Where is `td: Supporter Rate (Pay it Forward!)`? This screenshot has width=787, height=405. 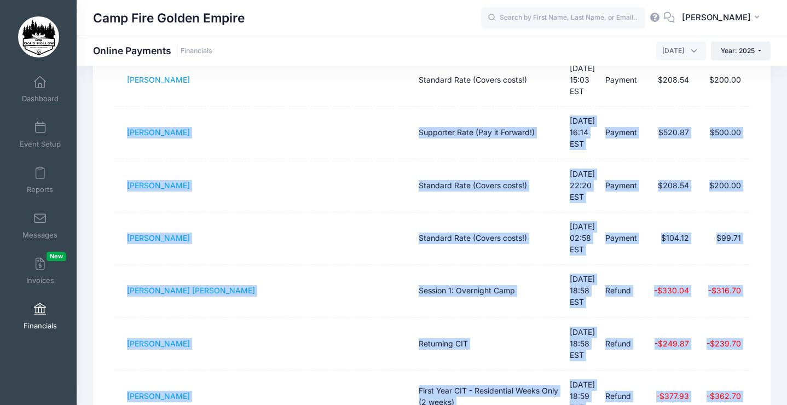
td: Supporter Rate (Pay it Forward!) is located at coordinates (488, 133).